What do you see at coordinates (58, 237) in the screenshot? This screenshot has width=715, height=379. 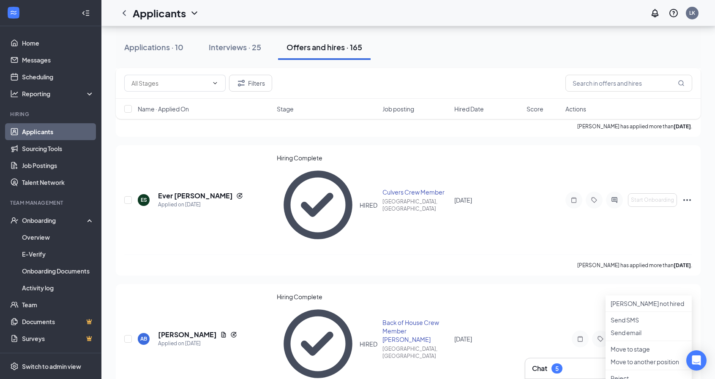 I see `a: Overview` at bounding box center [58, 237].